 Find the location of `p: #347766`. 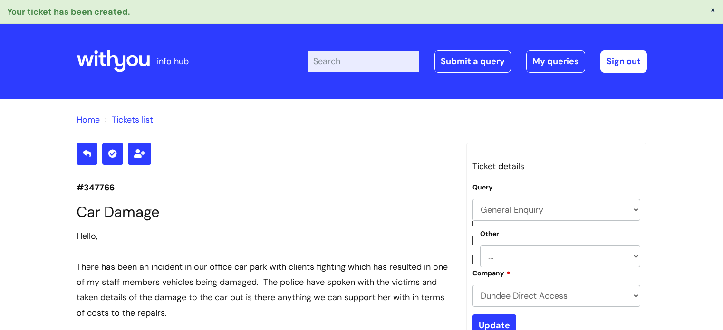

p: #347766 is located at coordinates (264, 188).